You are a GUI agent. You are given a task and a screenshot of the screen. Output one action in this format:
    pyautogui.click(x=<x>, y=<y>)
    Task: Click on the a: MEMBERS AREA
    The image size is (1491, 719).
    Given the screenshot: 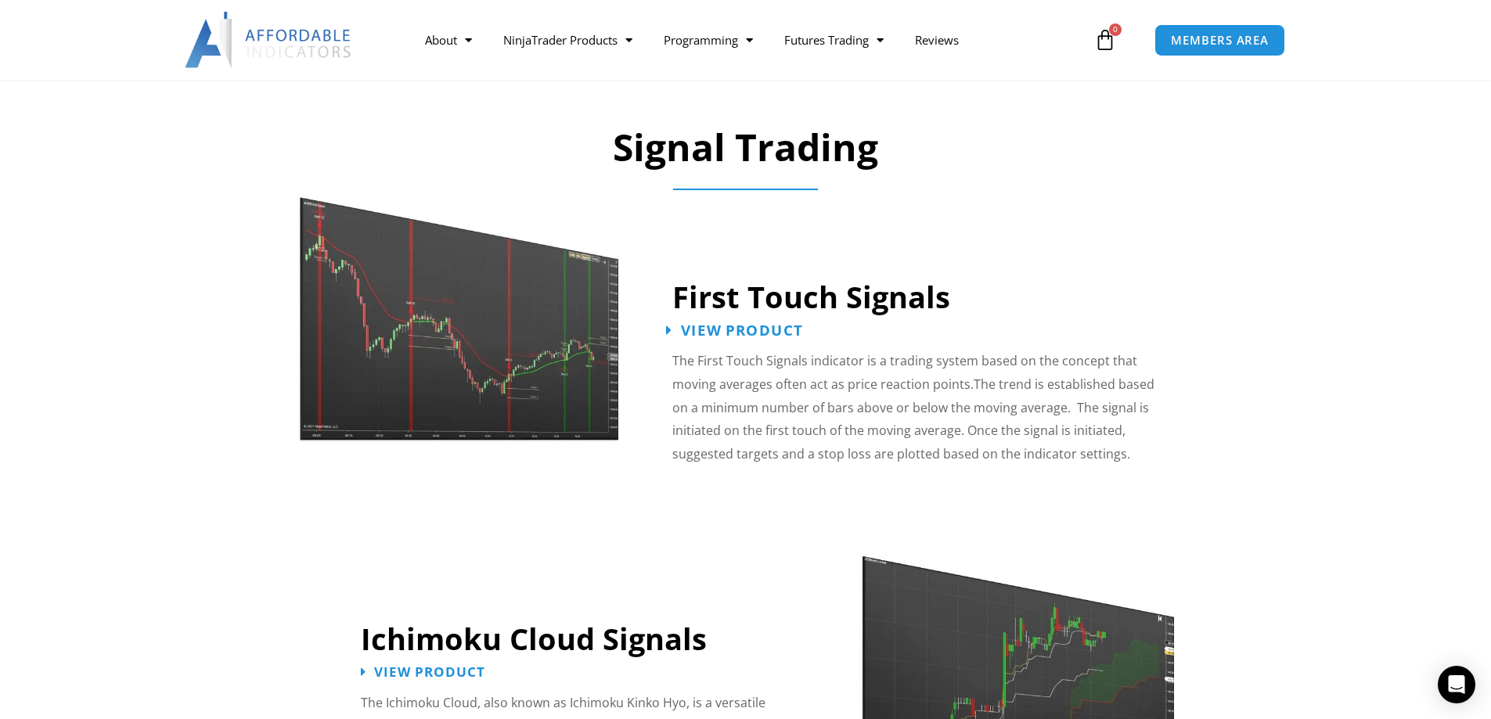 What is the action you would take?
    pyautogui.click(x=1219, y=40)
    